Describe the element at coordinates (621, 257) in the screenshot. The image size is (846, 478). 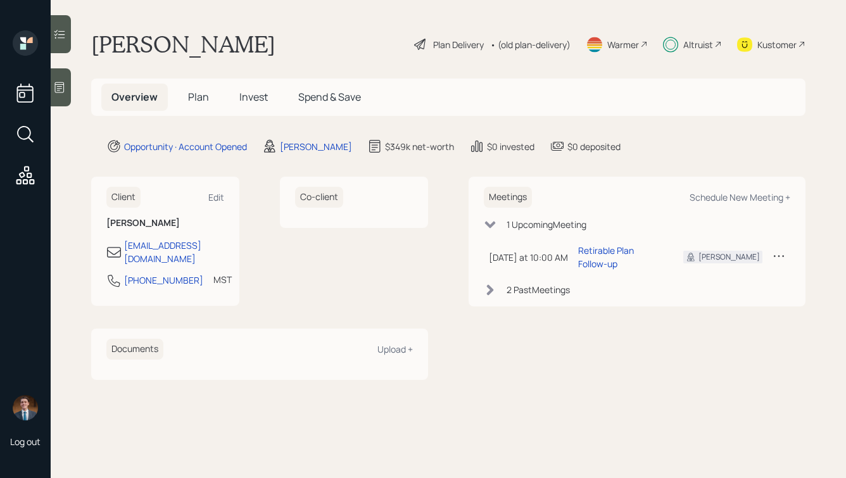
I see `div: Retirable Plan Follow-up` at that location.